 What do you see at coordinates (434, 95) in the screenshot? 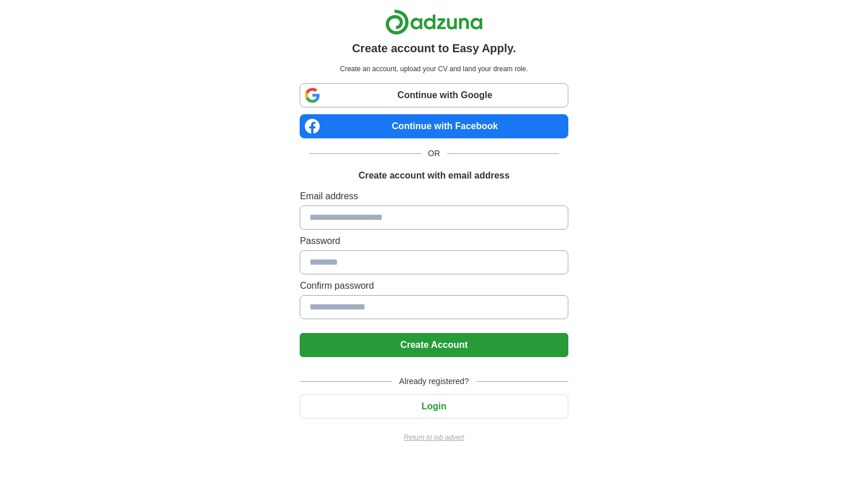
I see `a: Continue with Google` at bounding box center [434, 95].